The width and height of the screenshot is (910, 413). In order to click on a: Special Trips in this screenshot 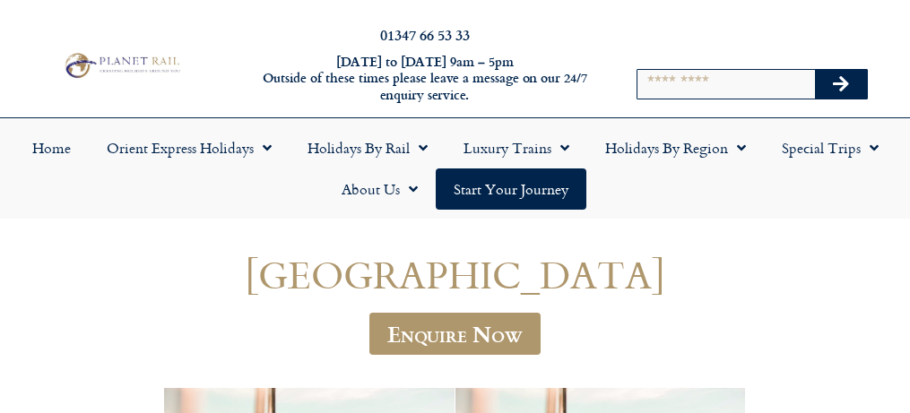, I will do `click(830, 148)`.